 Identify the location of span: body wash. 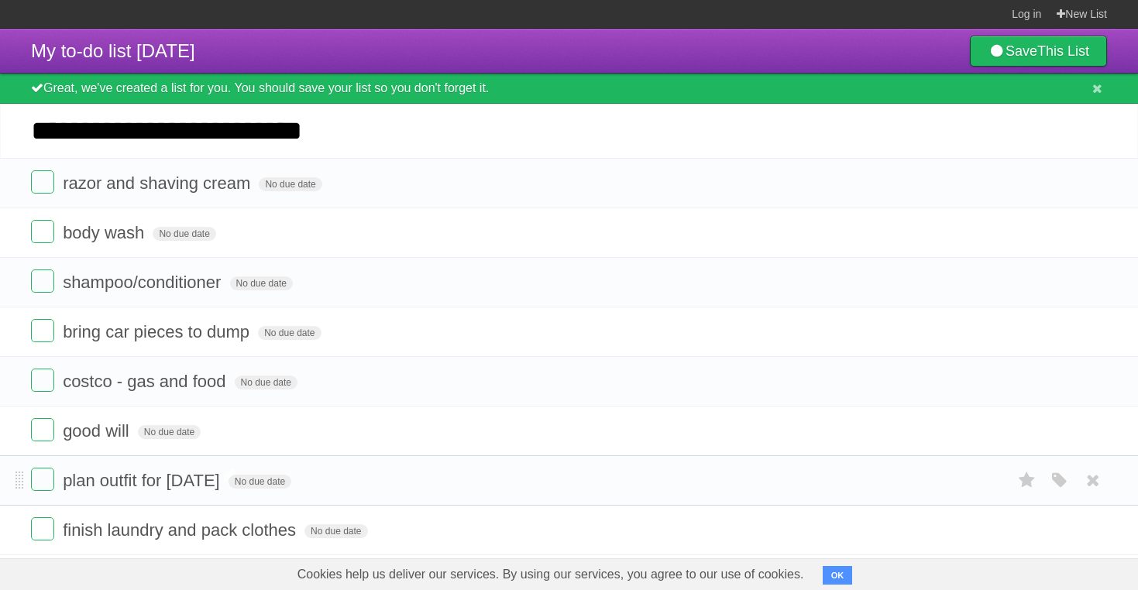
(105, 232).